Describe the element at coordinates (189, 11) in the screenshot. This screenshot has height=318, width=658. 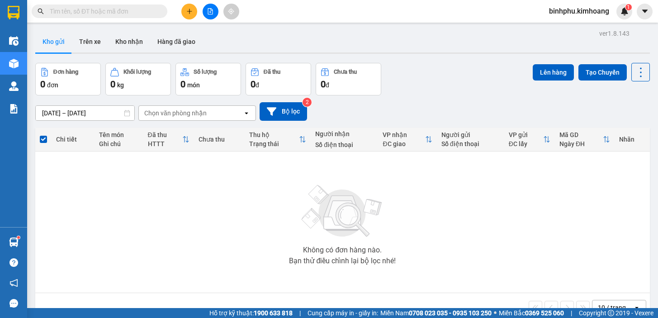
I see `button: plus` at that location.